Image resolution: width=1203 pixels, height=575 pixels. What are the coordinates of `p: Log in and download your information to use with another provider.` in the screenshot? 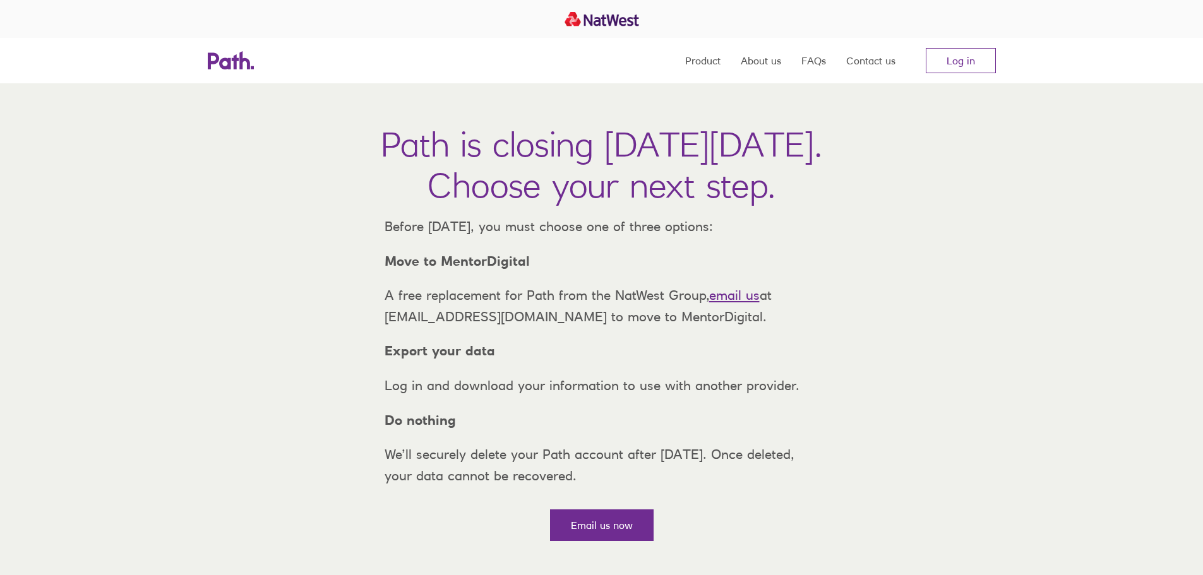 It's located at (602, 386).